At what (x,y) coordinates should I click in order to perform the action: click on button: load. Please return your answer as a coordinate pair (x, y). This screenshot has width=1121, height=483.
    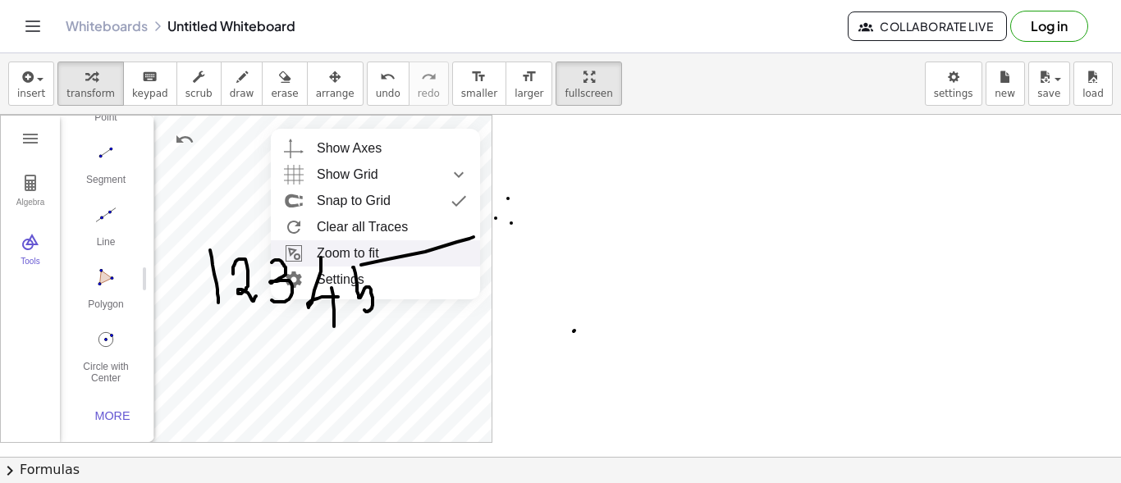
    Looking at the image, I should click on (1093, 84).